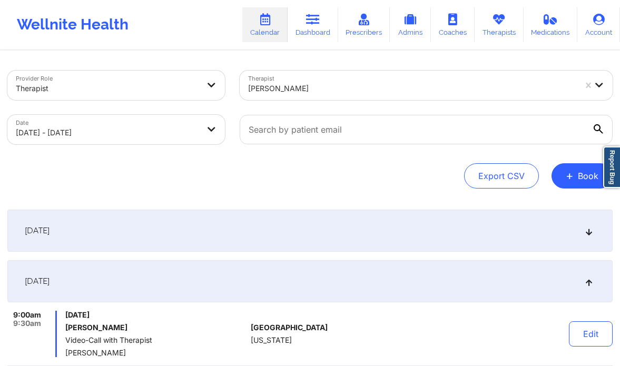 Image resolution: width=620 pixels, height=366 pixels. I want to click on a: Report Bug, so click(612, 167).